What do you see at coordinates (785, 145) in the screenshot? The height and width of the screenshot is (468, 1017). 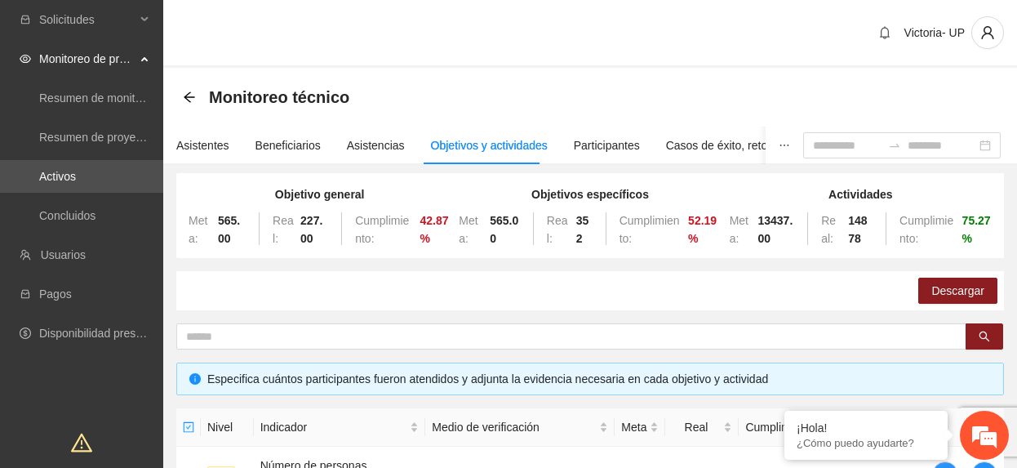 I see `button: ellipsis` at bounding box center [785, 145].